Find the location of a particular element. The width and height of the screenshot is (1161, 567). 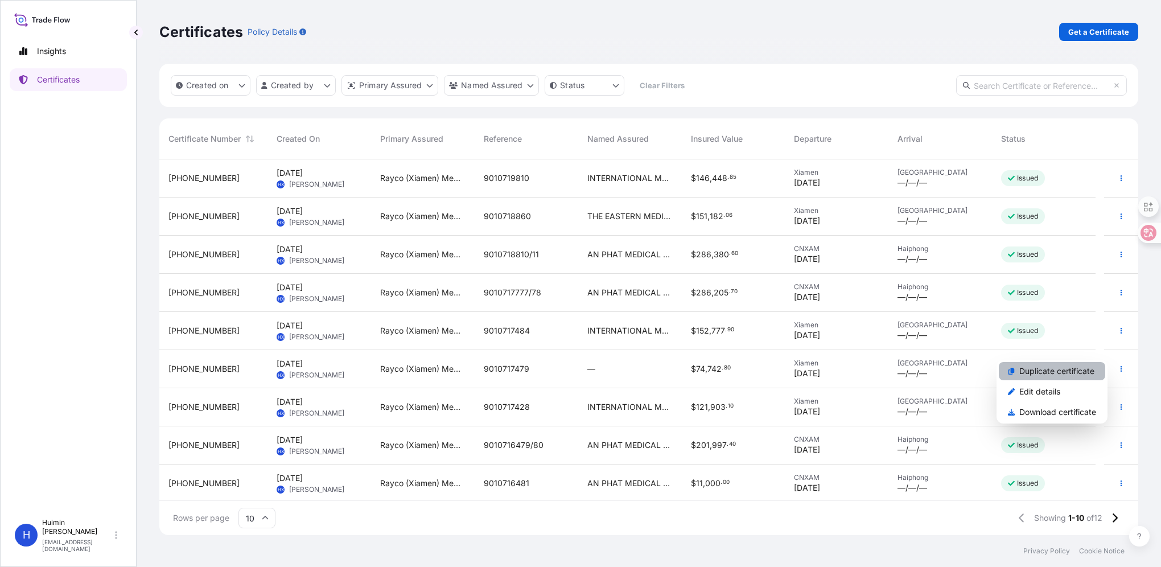

a: Edit details is located at coordinates (1051, 391).